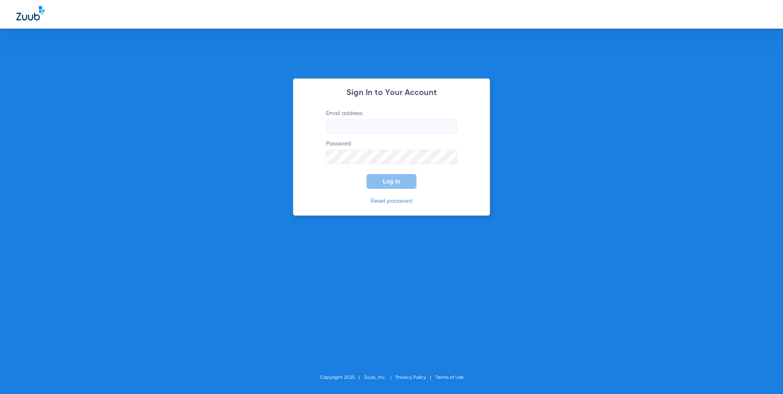 The image size is (783, 394). What do you see at coordinates (411, 378) in the screenshot?
I see `a: Privacy Policy` at bounding box center [411, 378].